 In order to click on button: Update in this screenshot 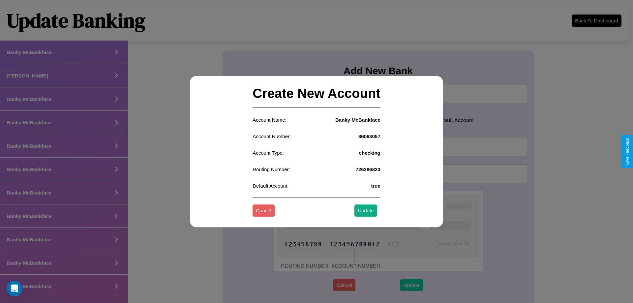, I will do `click(365, 211)`.